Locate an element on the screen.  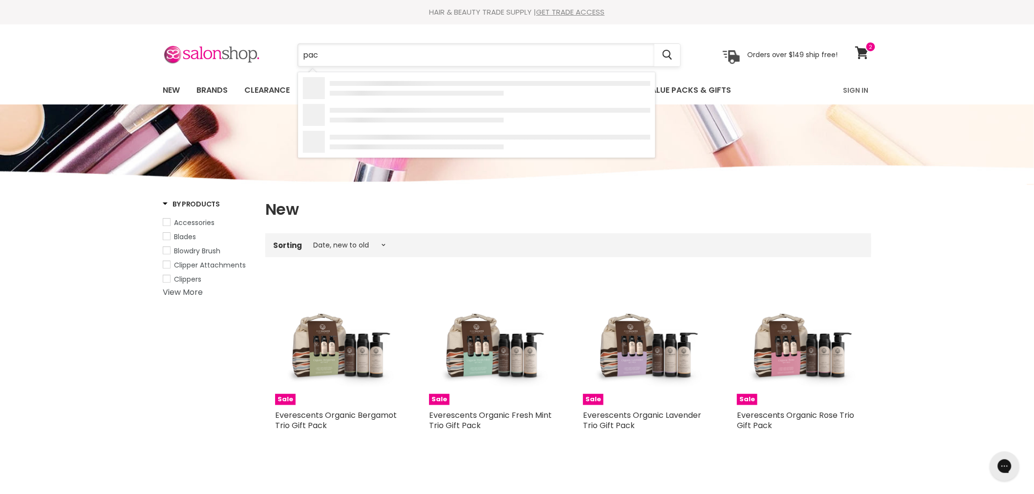
h3: By Products is located at coordinates (191, 204).